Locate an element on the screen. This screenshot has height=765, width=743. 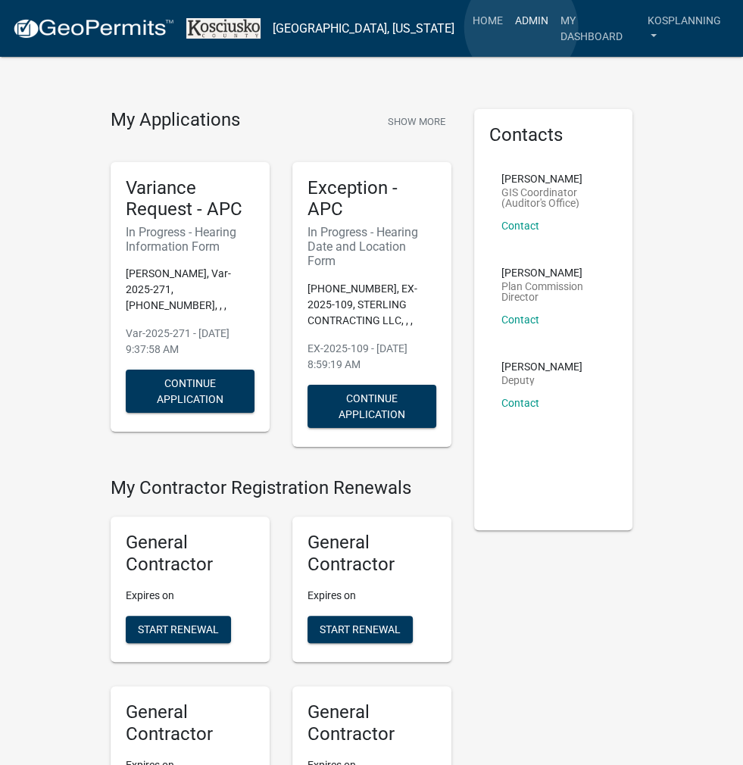
h6: In Progress - Hearing Date and Location Form is located at coordinates (372, 247).